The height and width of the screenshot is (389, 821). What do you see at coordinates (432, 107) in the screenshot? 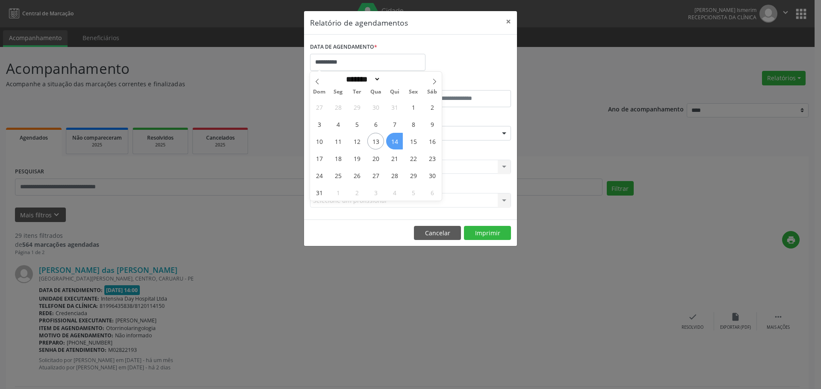
I see `span: Agosto 2, 2025` at bounding box center [432, 107].